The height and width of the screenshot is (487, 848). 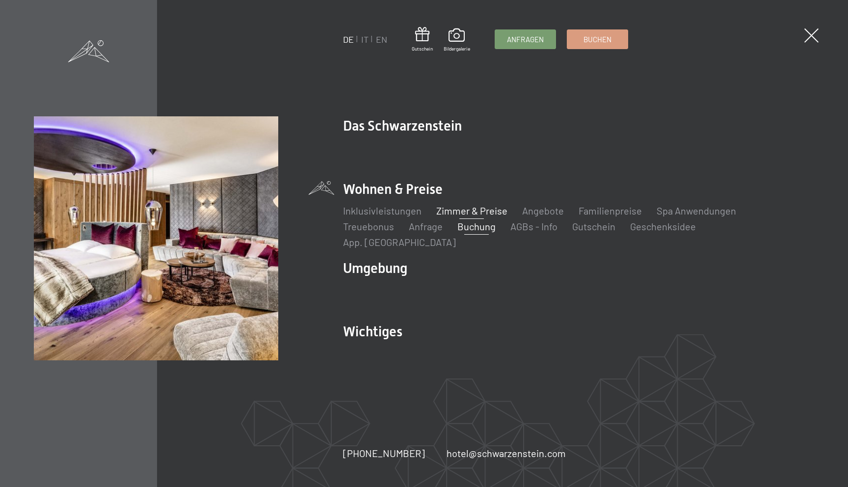 I want to click on a: Anfrage, so click(x=425, y=226).